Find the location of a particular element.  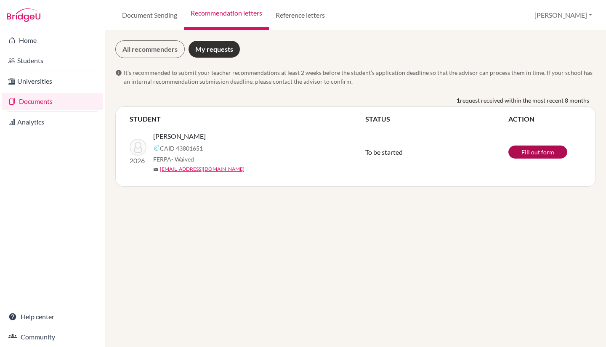

a: Analytics is located at coordinates (52, 122).